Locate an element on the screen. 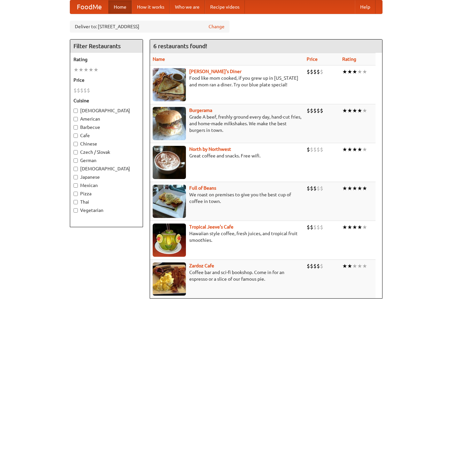  input: Thai is located at coordinates (75, 202).